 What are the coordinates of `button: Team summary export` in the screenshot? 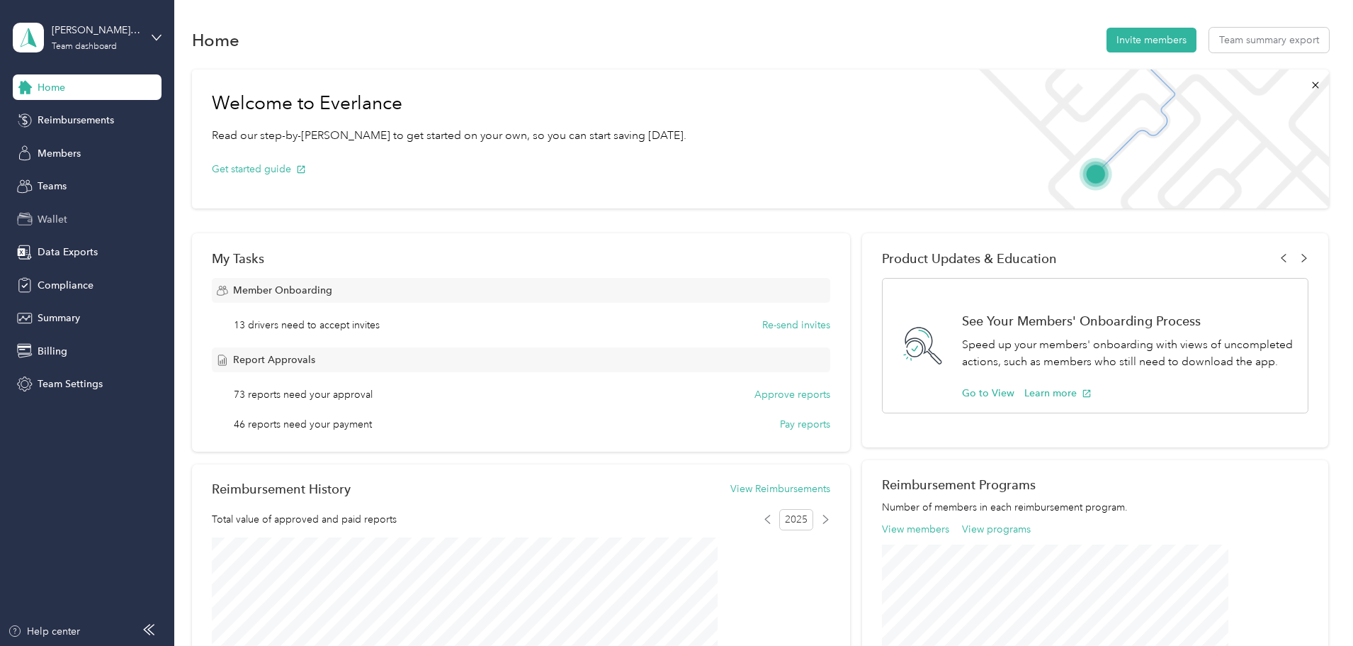 It's located at (1269, 40).